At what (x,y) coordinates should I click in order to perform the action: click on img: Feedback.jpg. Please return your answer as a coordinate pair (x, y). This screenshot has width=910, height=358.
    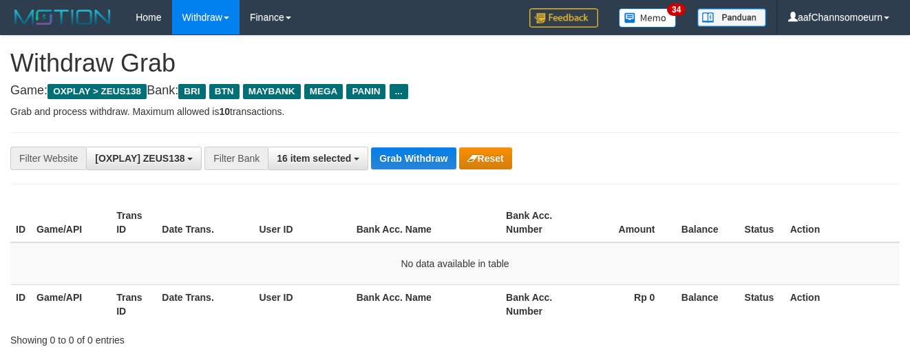
    Looking at the image, I should click on (564, 18).